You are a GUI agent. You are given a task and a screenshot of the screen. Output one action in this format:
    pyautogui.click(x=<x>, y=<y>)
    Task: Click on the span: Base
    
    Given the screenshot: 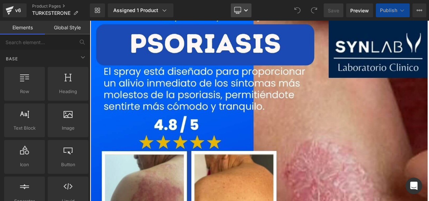 What is the action you would take?
    pyautogui.click(x=12, y=59)
    